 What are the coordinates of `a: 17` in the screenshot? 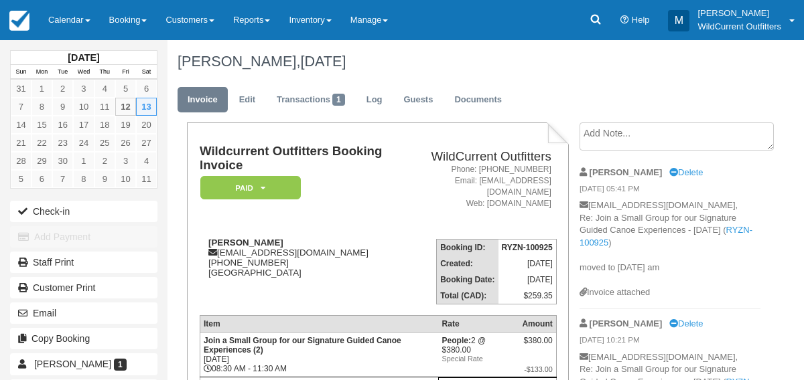 It's located at (83, 125).